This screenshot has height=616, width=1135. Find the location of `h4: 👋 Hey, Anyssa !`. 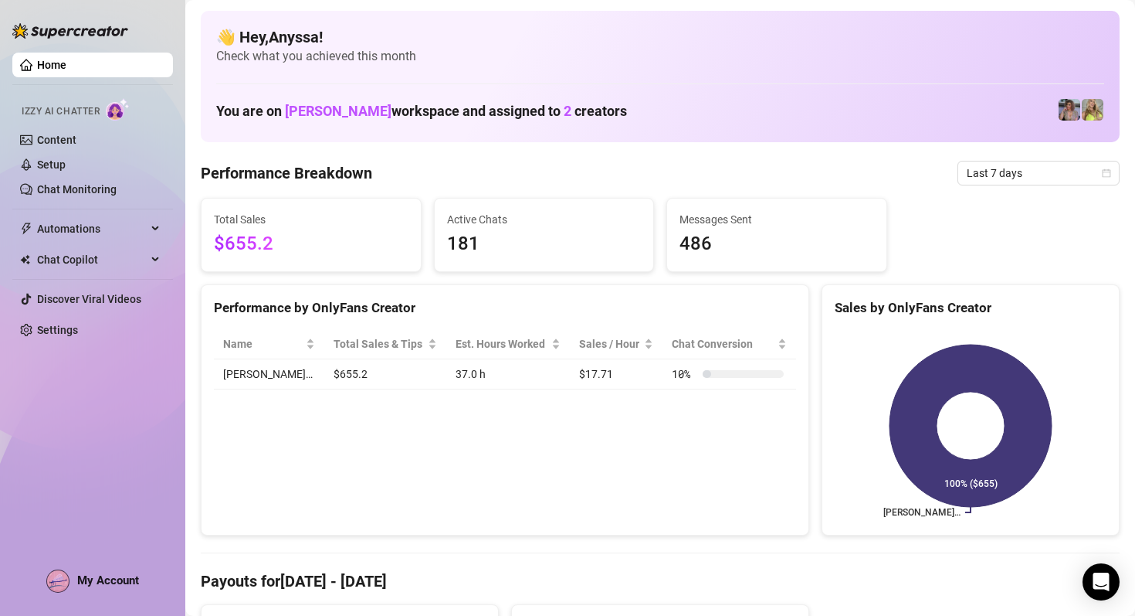

h4: 👋 Hey, Anyssa ! is located at coordinates (660, 37).